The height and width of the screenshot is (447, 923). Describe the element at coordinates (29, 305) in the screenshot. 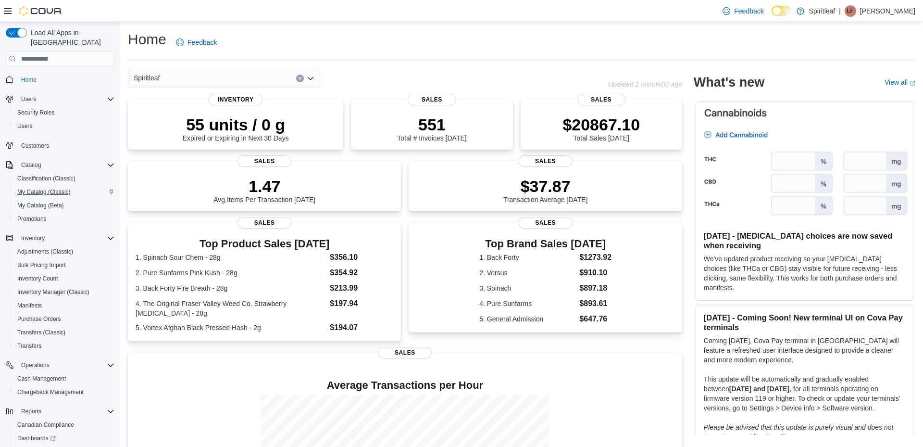

I see `span: Manifests` at that location.